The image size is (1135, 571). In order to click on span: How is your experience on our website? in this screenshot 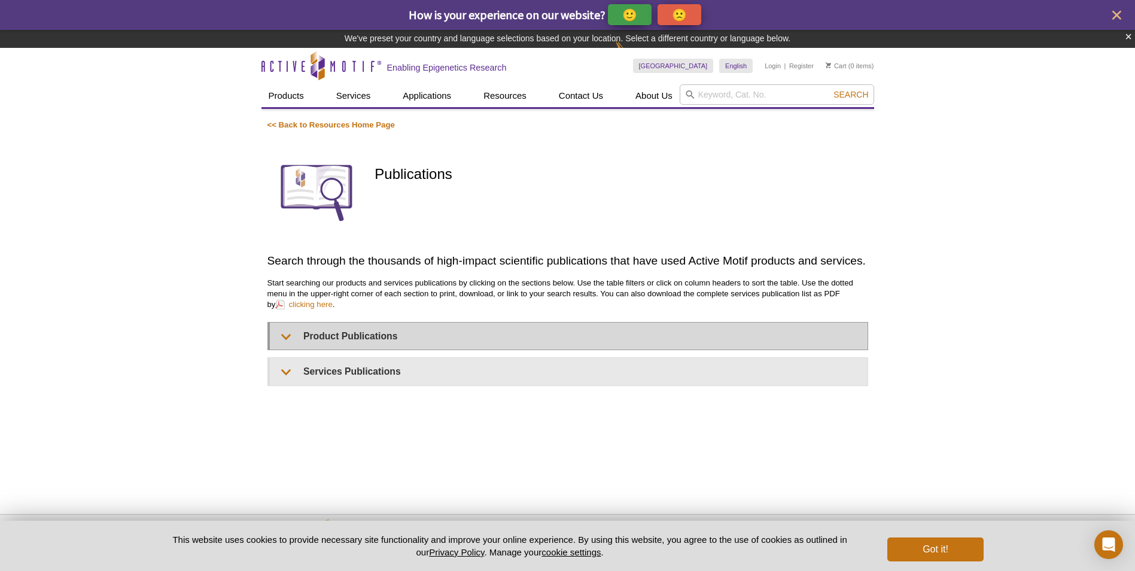, I will do `click(507, 14)`.